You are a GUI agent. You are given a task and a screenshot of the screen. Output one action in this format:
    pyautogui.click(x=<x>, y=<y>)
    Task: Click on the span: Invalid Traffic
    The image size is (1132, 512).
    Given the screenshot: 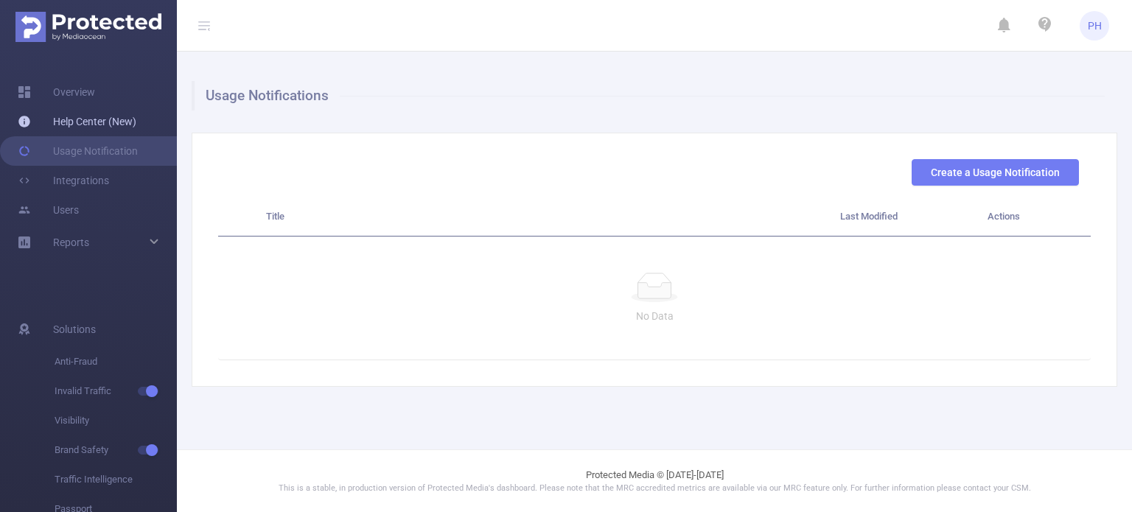 What is the action you would take?
    pyautogui.click(x=116, y=391)
    